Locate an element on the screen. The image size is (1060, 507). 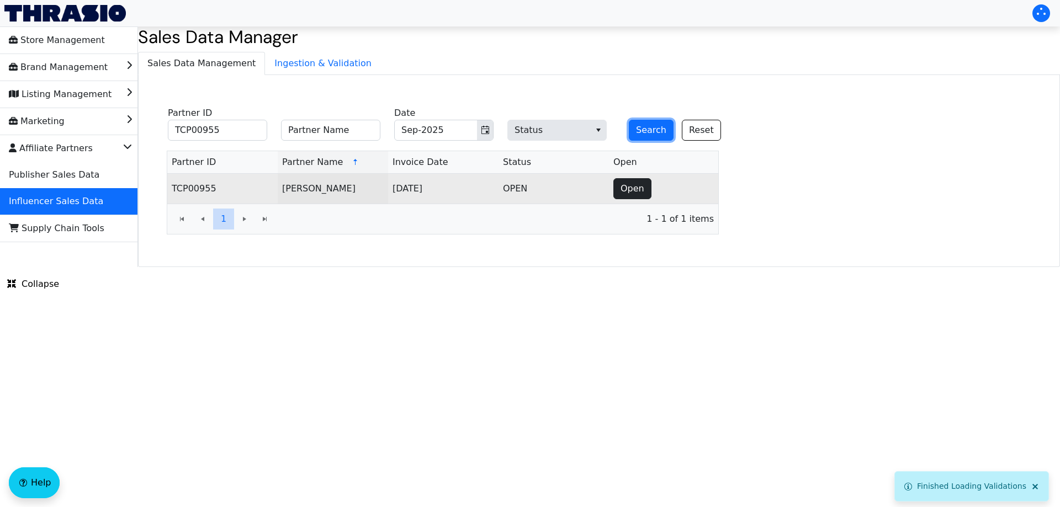
button: Reset is located at coordinates (701, 130).